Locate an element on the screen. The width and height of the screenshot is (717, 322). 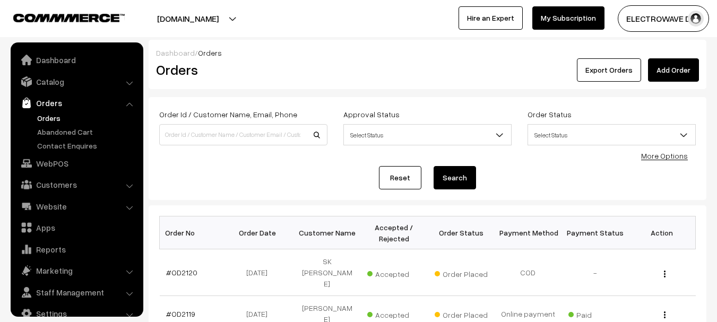
td: COD is located at coordinates (528, 273).